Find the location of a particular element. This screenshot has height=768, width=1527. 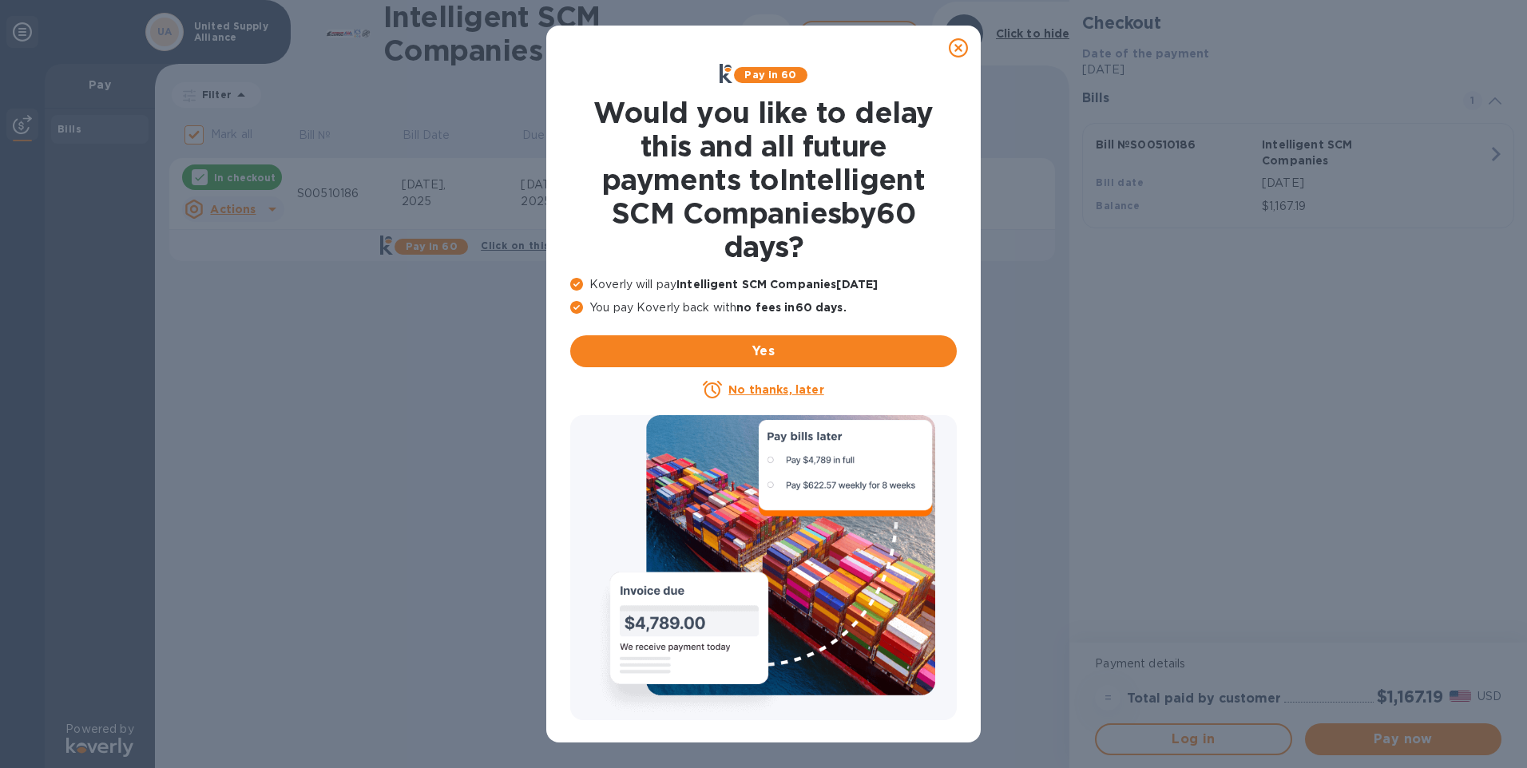

button: Yes is located at coordinates (764, 351).